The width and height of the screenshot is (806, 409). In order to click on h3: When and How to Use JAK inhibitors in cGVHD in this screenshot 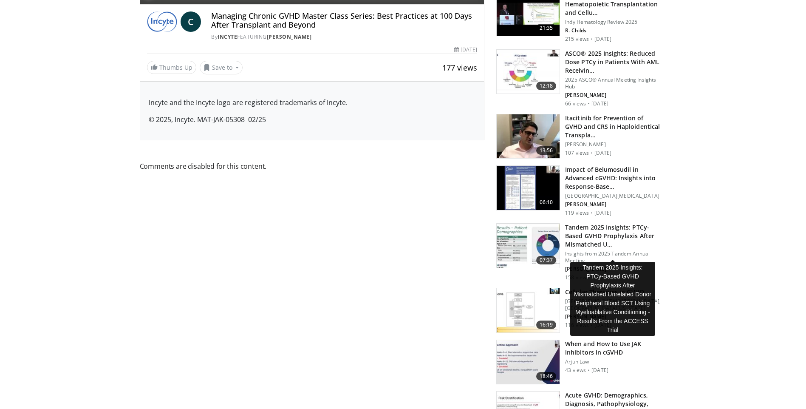, I will do `click(613, 348)`.